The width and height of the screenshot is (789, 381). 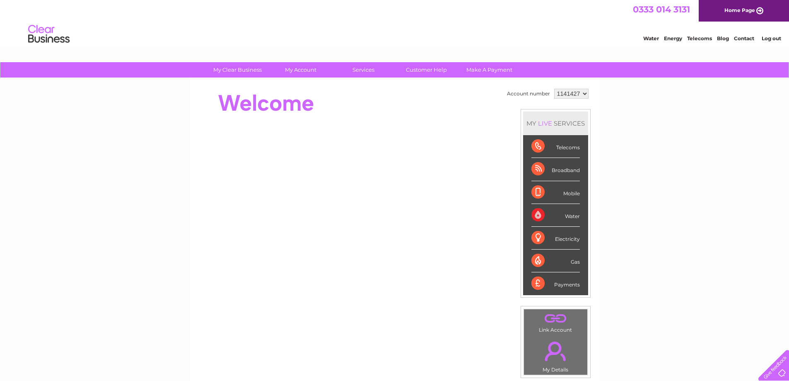 What do you see at coordinates (300, 70) in the screenshot?
I see `a: My Account` at bounding box center [300, 70].